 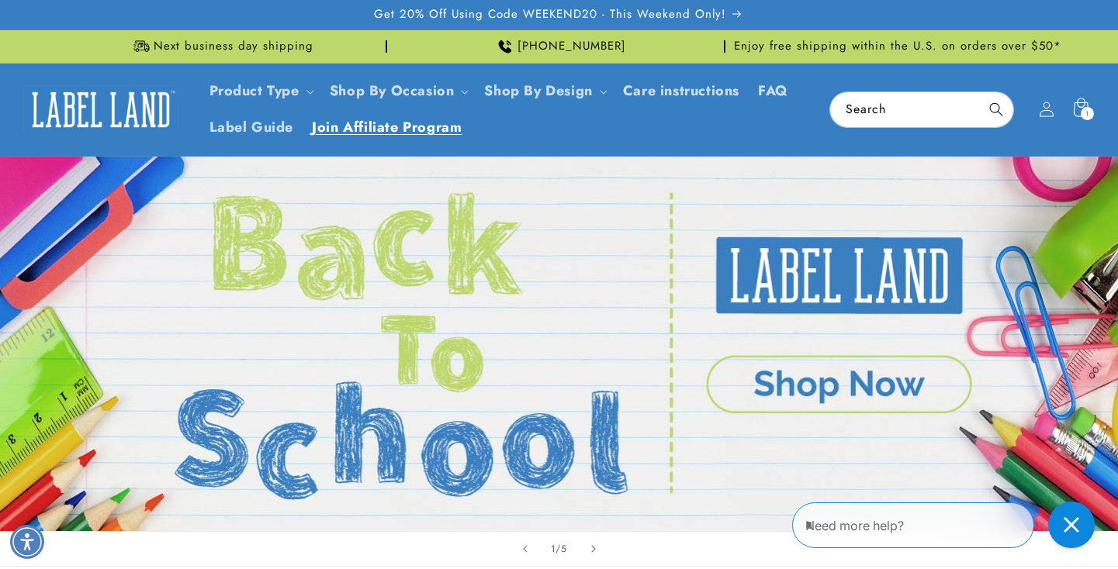 What do you see at coordinates (386, 127) in the screenshot?
I see `a: Join Affiliate Program` at bounding box center [386, 127].